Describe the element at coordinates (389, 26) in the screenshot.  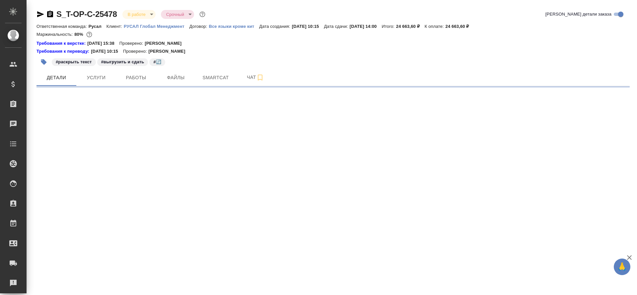
I see `p: Итого:` at that location.